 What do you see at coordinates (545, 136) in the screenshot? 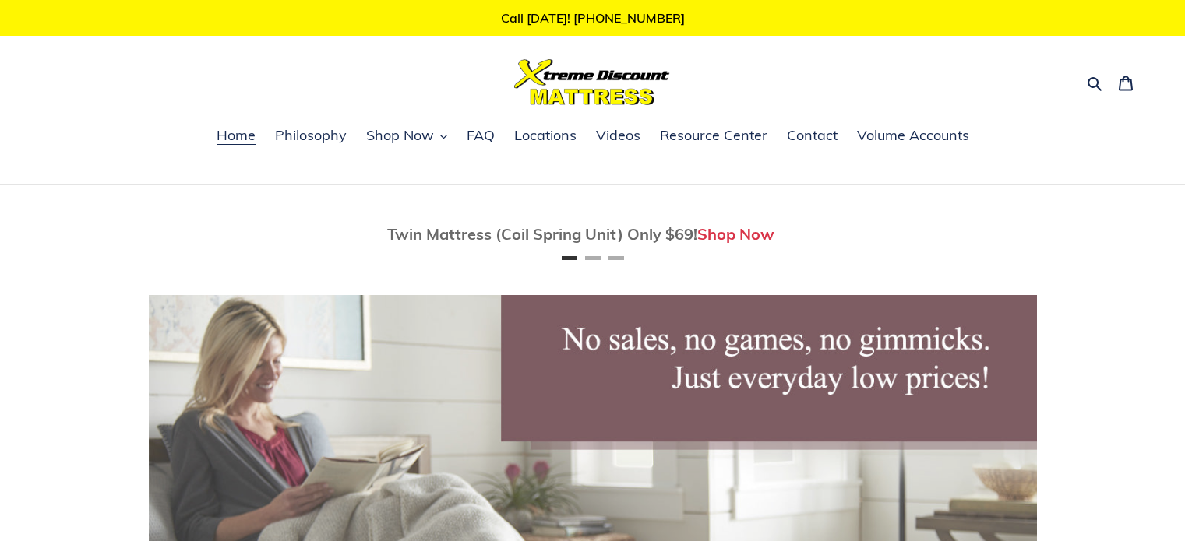
I see `a: Locations` at bounding box center [545, 136].